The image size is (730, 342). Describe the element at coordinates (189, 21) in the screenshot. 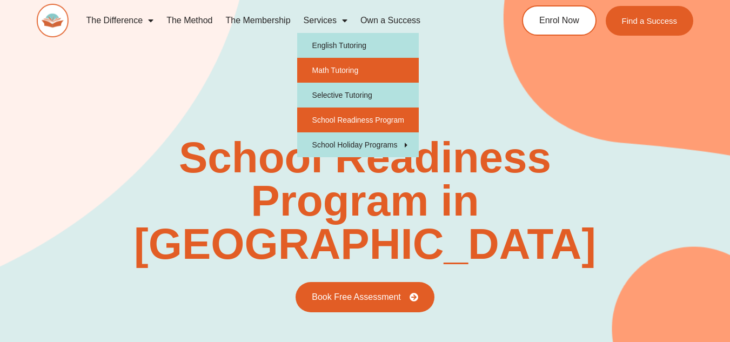

I see `a: The Method` at that location.